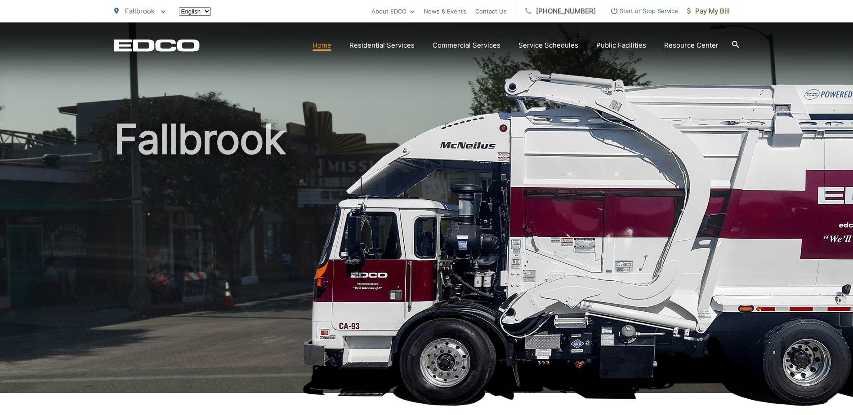 This screenshot has height=415, width=853. I want to click on a: Commercial Services, so click(466, 45).